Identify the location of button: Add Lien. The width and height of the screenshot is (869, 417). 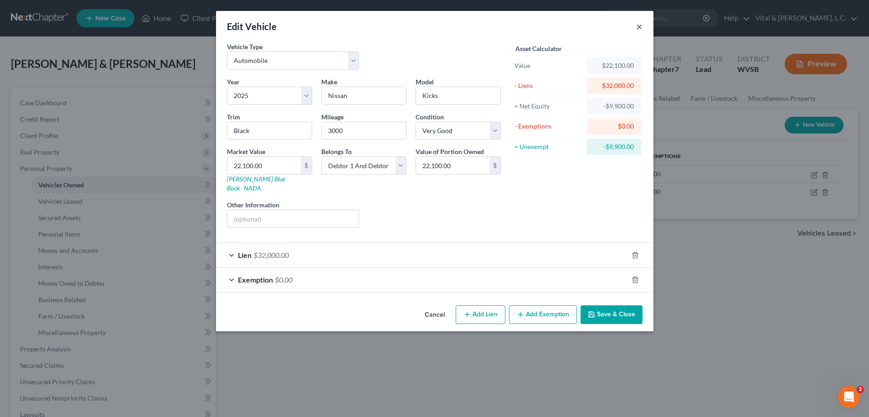
(480, 315).